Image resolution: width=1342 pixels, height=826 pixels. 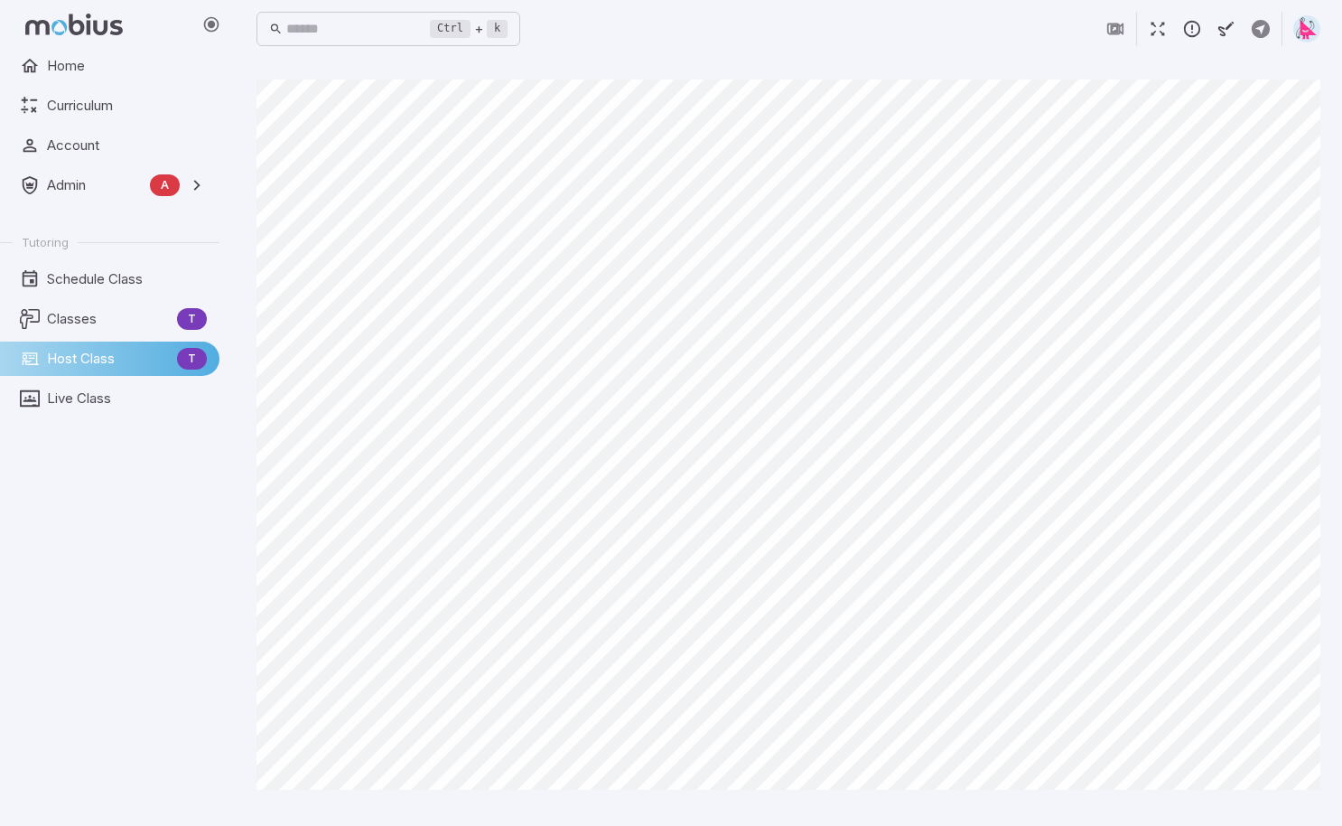 I want to click on button: Start Drawing on Questions, so click(x=1227, y=29).